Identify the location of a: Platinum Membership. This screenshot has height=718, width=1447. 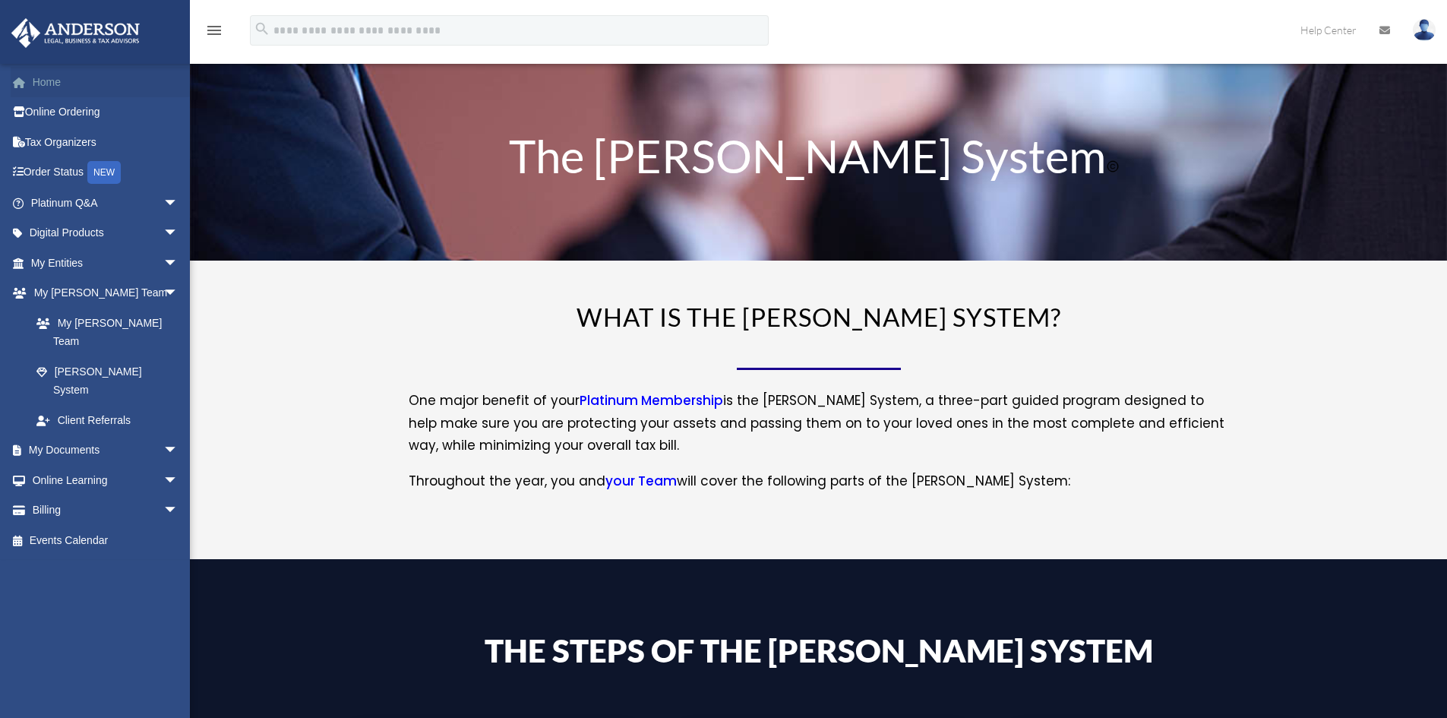
(651, 404).